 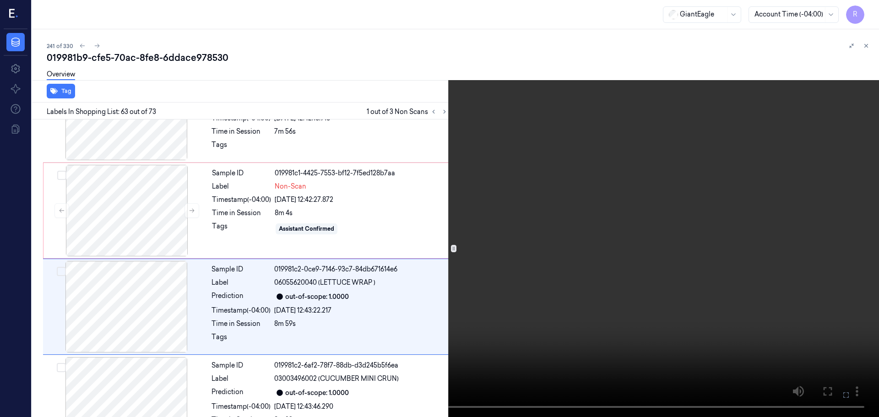 I want to click on a: Overview, so click(x=61, y=75).